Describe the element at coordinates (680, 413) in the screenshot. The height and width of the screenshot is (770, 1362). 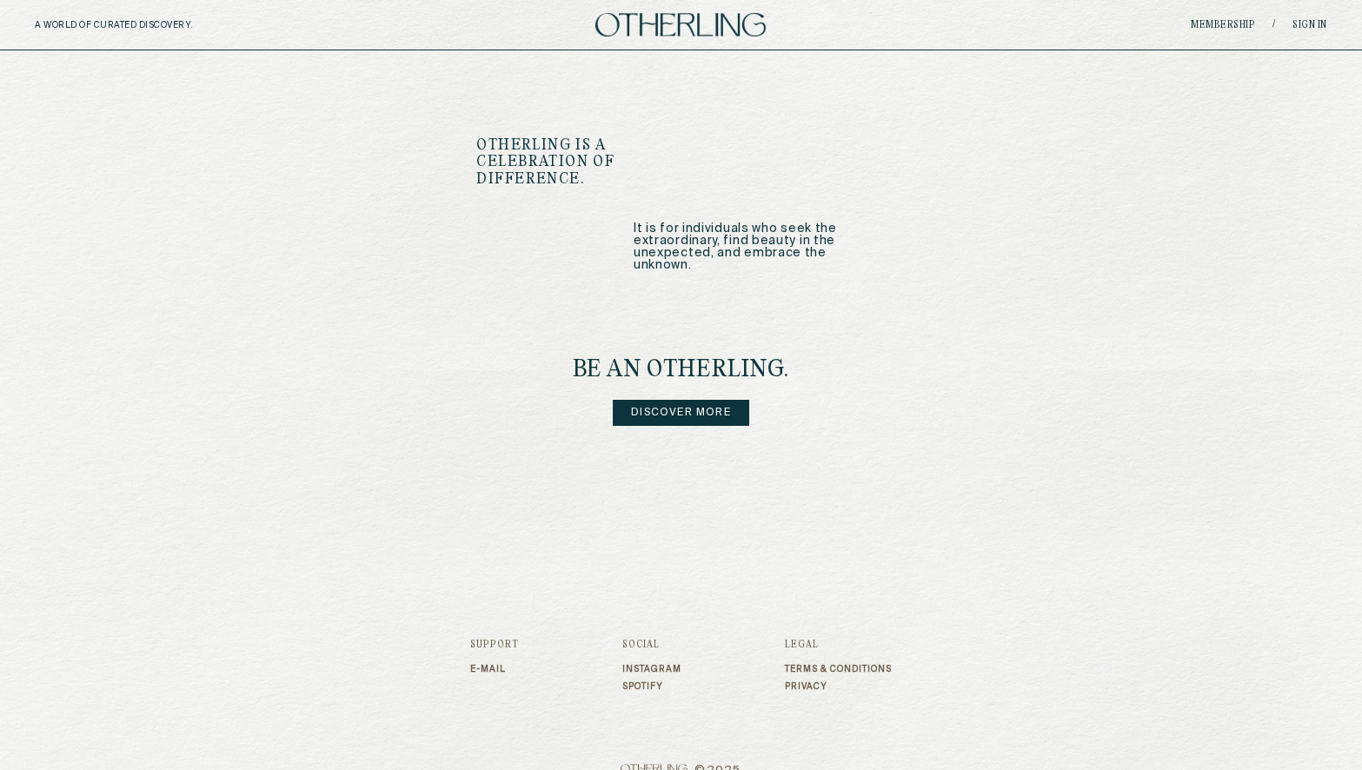
I see `a: Discover more` at that location.